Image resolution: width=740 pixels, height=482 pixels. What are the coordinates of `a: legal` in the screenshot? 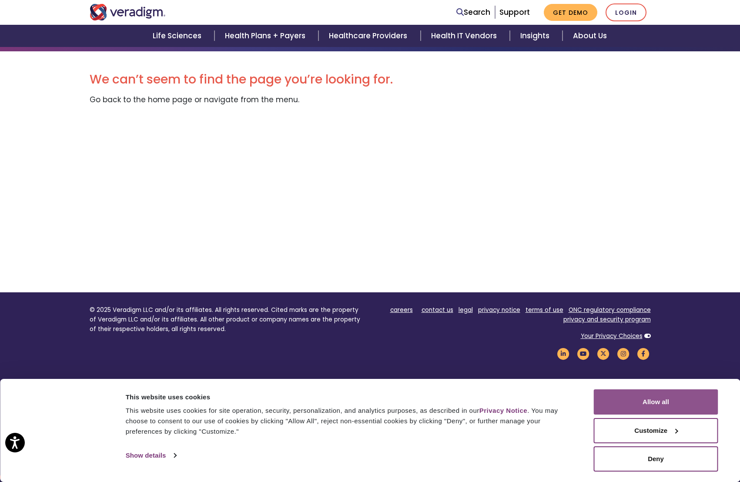 It's located at (465, 310).